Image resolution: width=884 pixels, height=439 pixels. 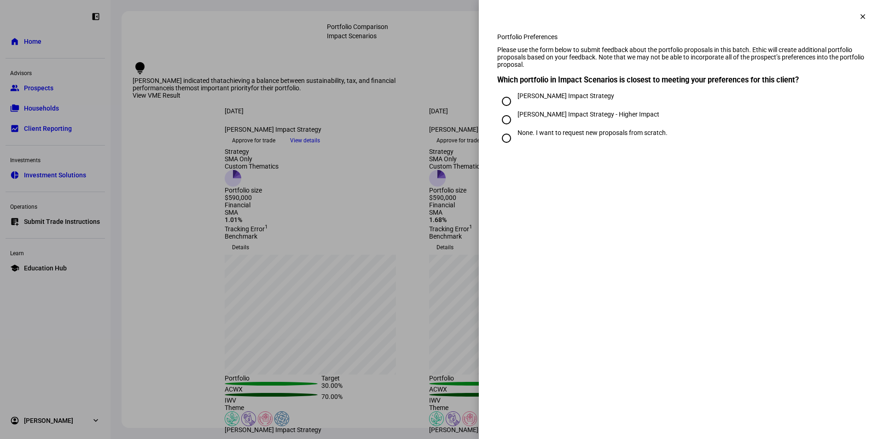 What do you see at coordinates (862, 17) in the screenshot?
I see `mat-icon: clear` at bounding box center [862, 17].